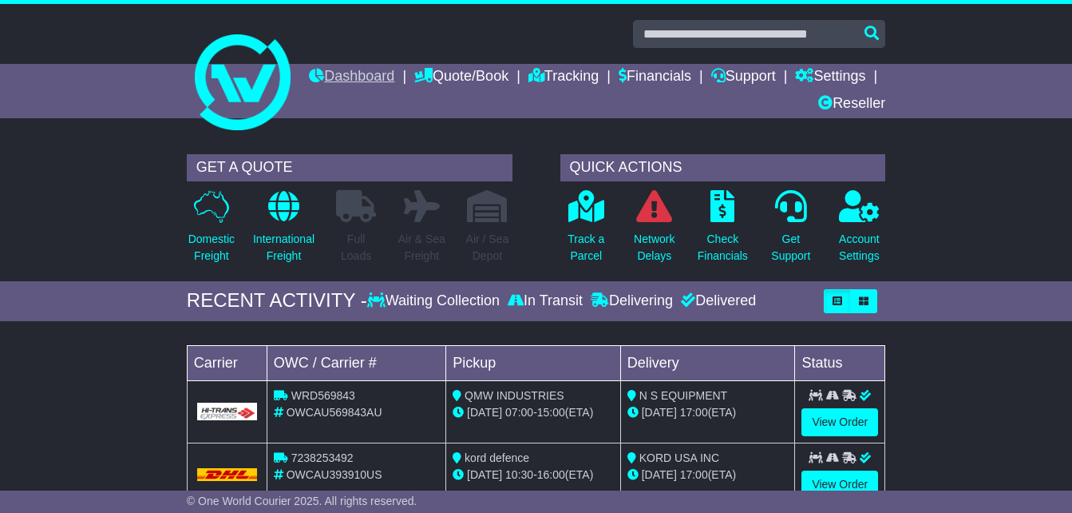  What do you see at coordinates (654, 247) in the screenshot?
I see `p: Network Delays` at bounding box center [654, 247].